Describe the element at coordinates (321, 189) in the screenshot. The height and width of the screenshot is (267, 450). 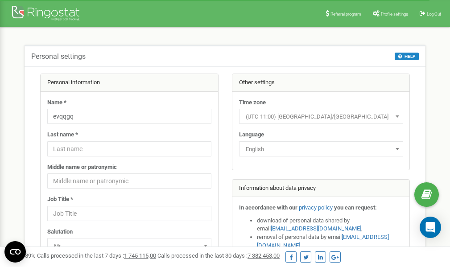
I see `div: Information about data privacy` at that location.